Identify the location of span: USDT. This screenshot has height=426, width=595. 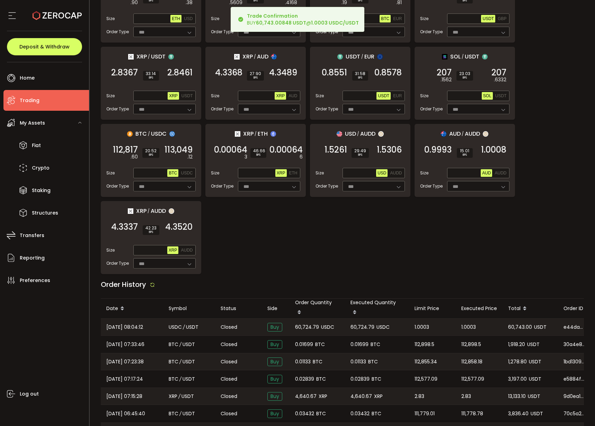
(192, 327).